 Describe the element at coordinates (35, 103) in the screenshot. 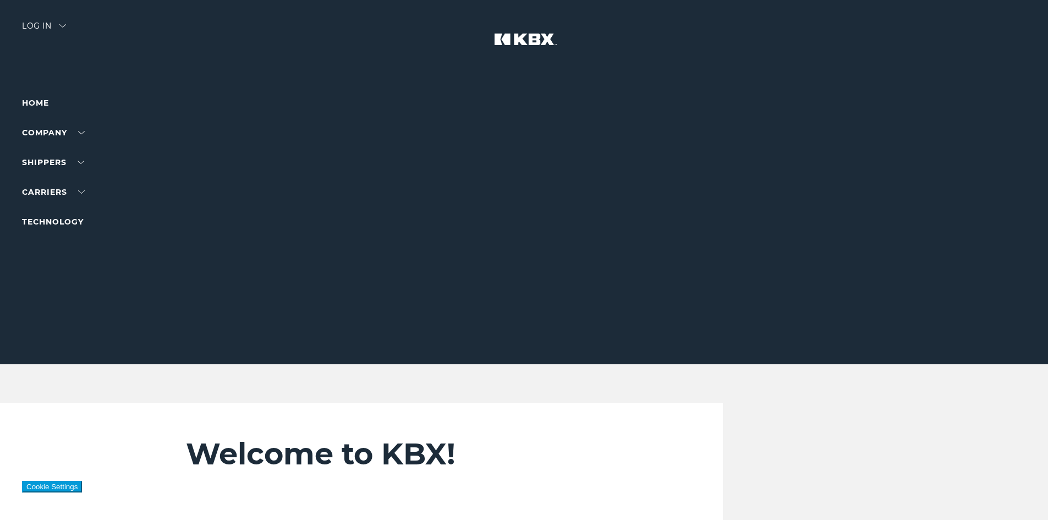

I see `a: Home` at that location.